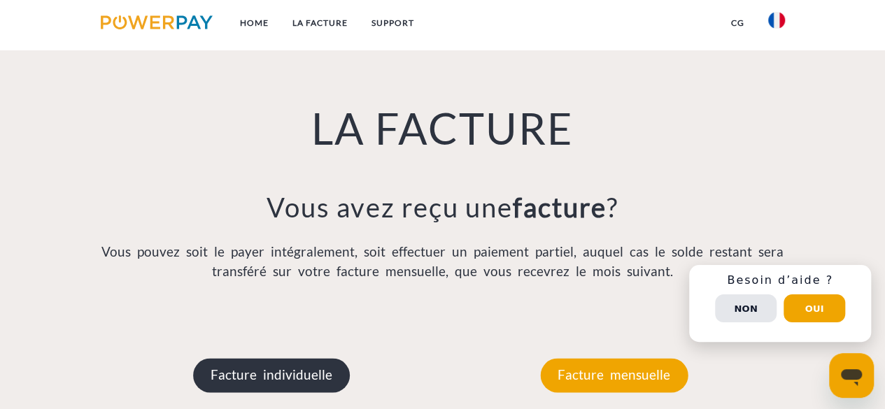 This screenshot has height=409, width=885. Describe the element at coordinates (319, 23) in the screenshot. I see `a: LA FACTURE` at that location.